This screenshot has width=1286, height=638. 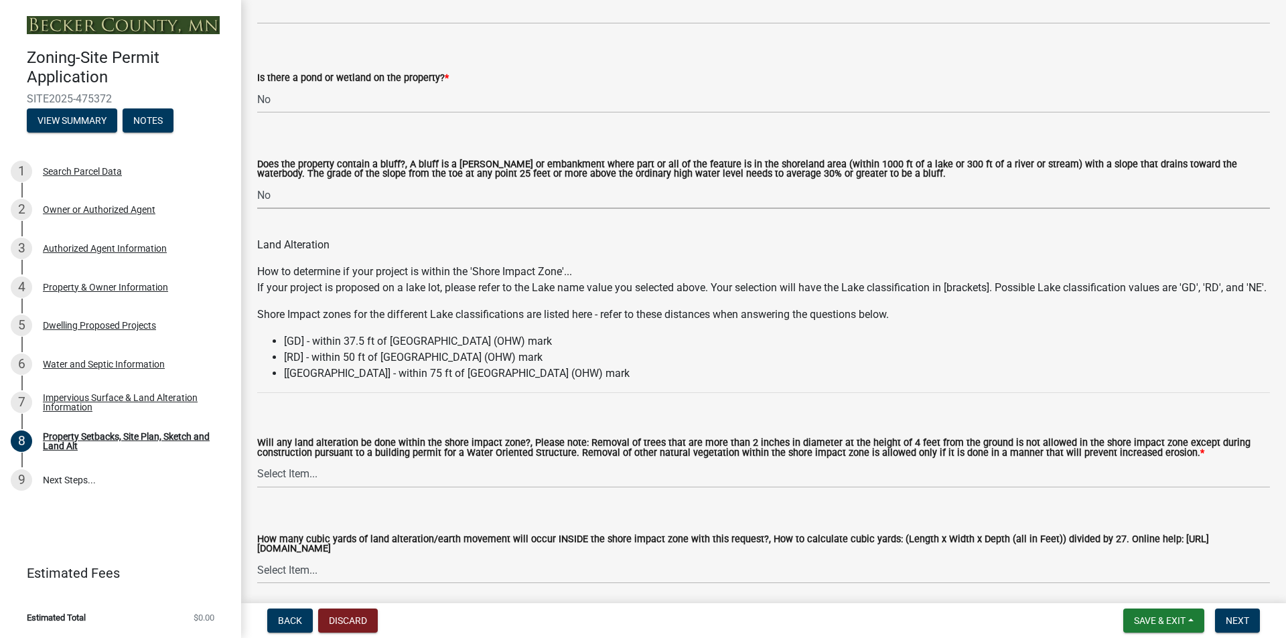 I want to click on button: View Summary, so click(x=72, y=121).